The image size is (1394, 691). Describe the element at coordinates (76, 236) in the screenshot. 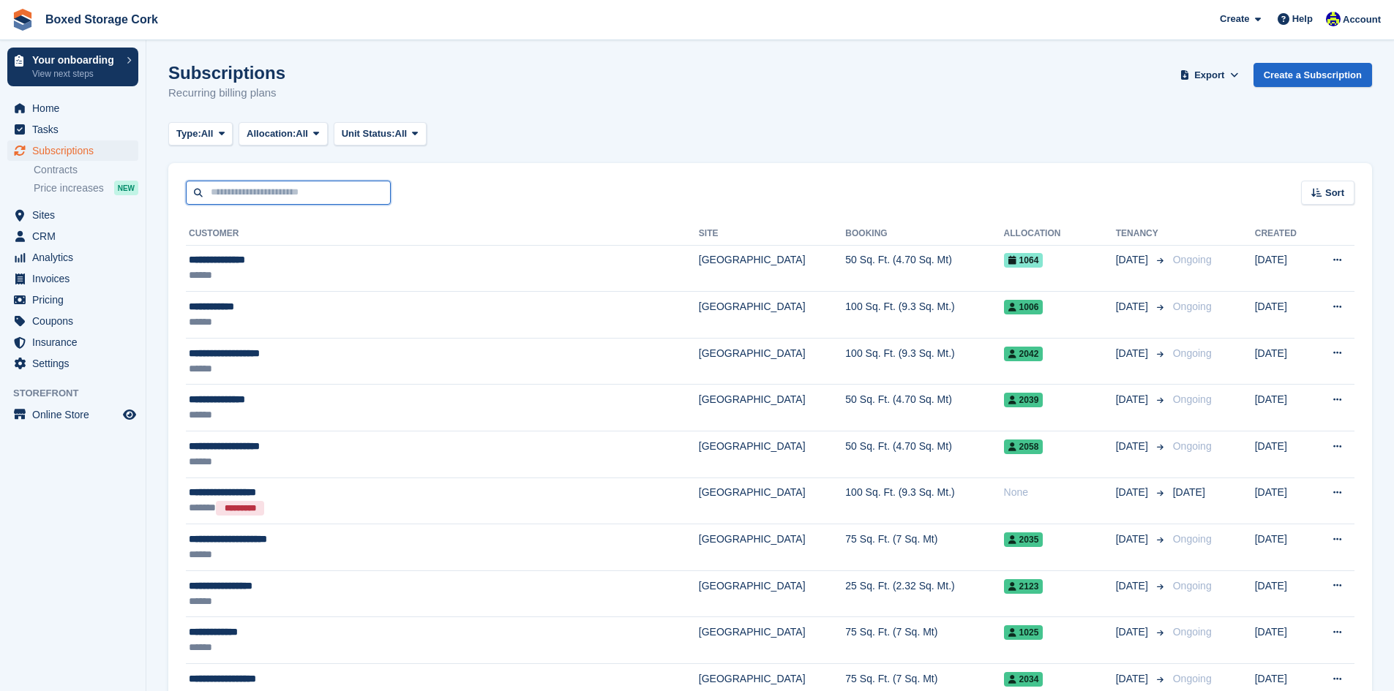

I see `span: CRM` at that location.